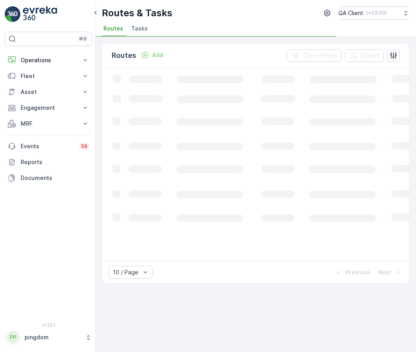 The width and height of the screenshot is (416, 352). What do you see at coordinates (358, 272) in the screenshot?
I see `p: Previous` at bounding box center [358, 272].